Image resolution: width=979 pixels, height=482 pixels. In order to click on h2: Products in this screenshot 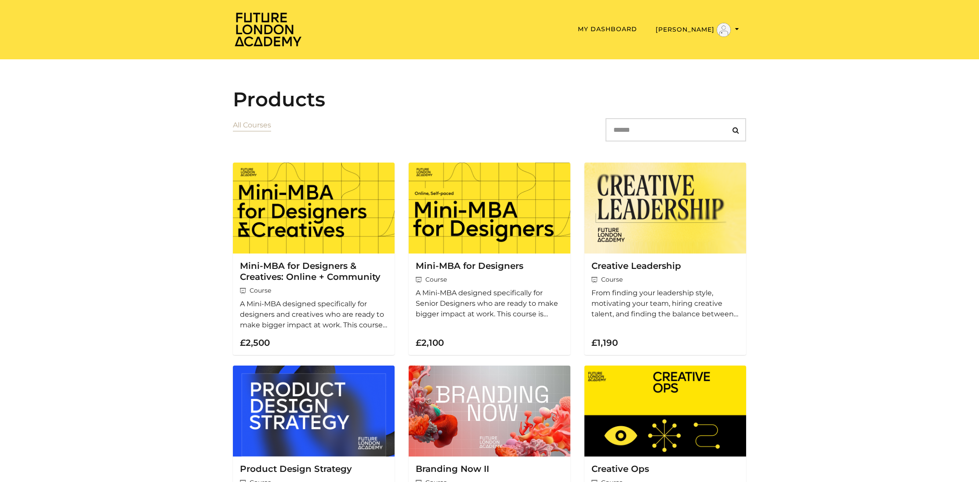, I will do `click(490, 99)`.